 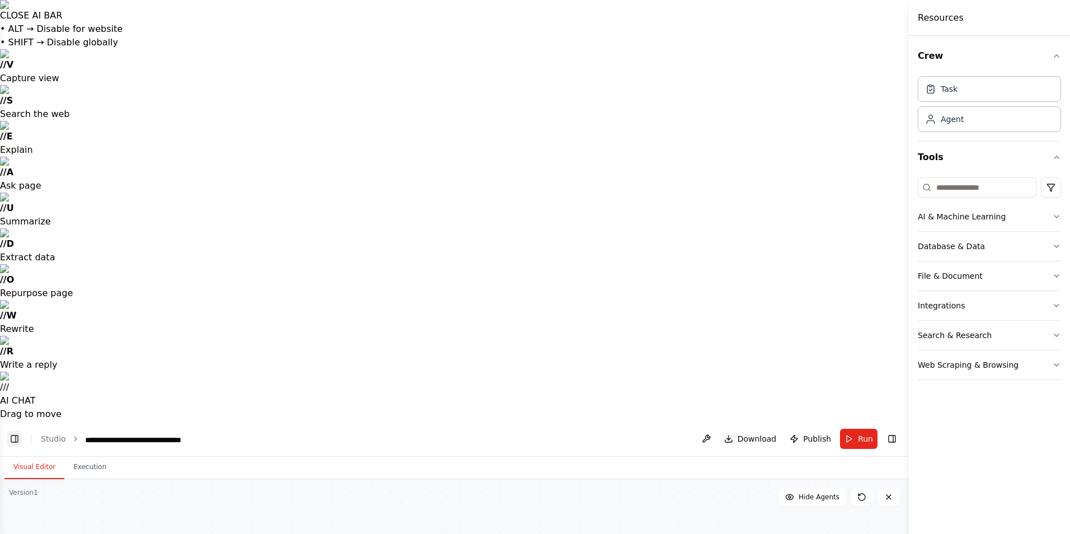 I want to click on div: Version 1, so click(x=24, y=493).